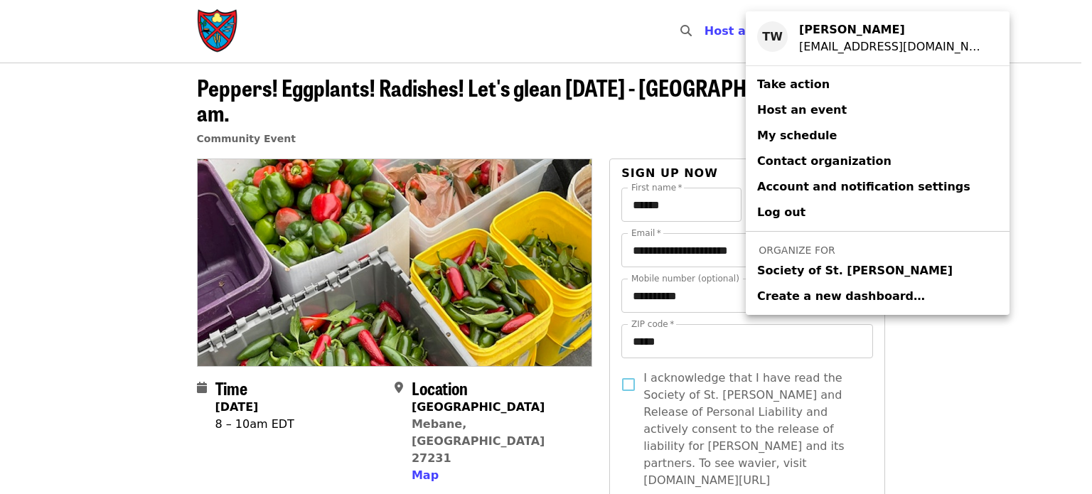 The height and width of the screenshot is (494, 1092). Describe the element at coordinates (878, 161) in the screenshot. I see `a: Contact organization` at that location.